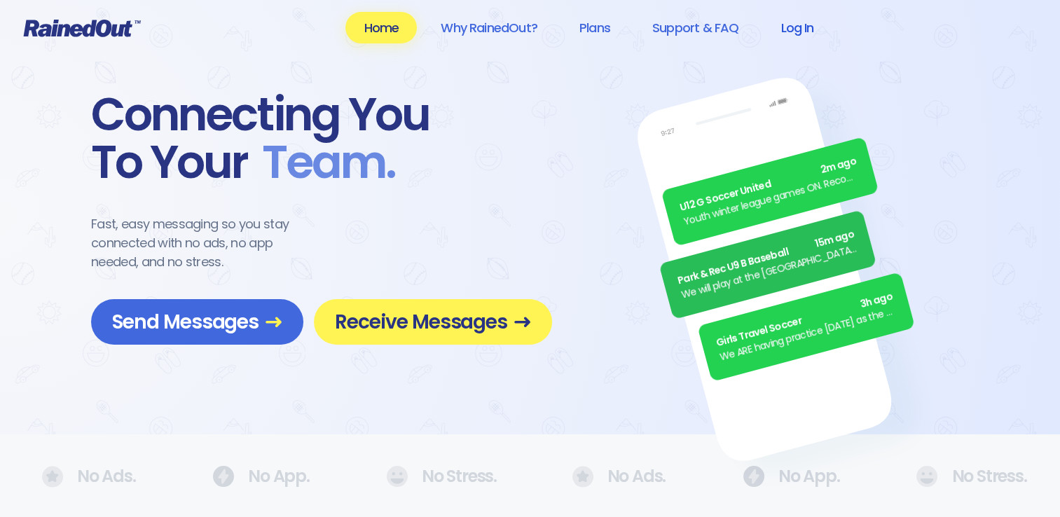 The width and height of the screenshot is (1060, 517). Describe the element at coordinates (433, 322) in the screenshot. I see `span: Receive Messages` at that location.